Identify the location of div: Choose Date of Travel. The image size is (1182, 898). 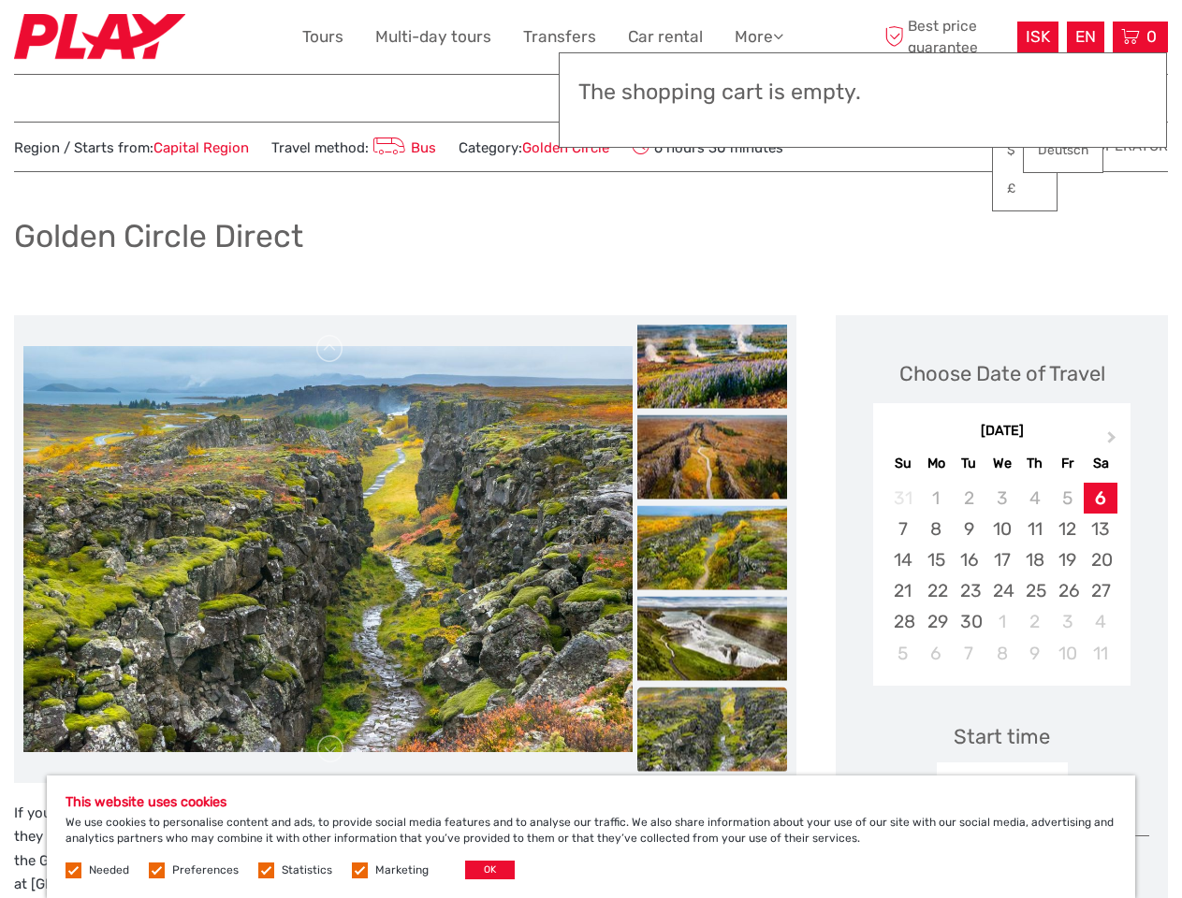
(1002, 373).